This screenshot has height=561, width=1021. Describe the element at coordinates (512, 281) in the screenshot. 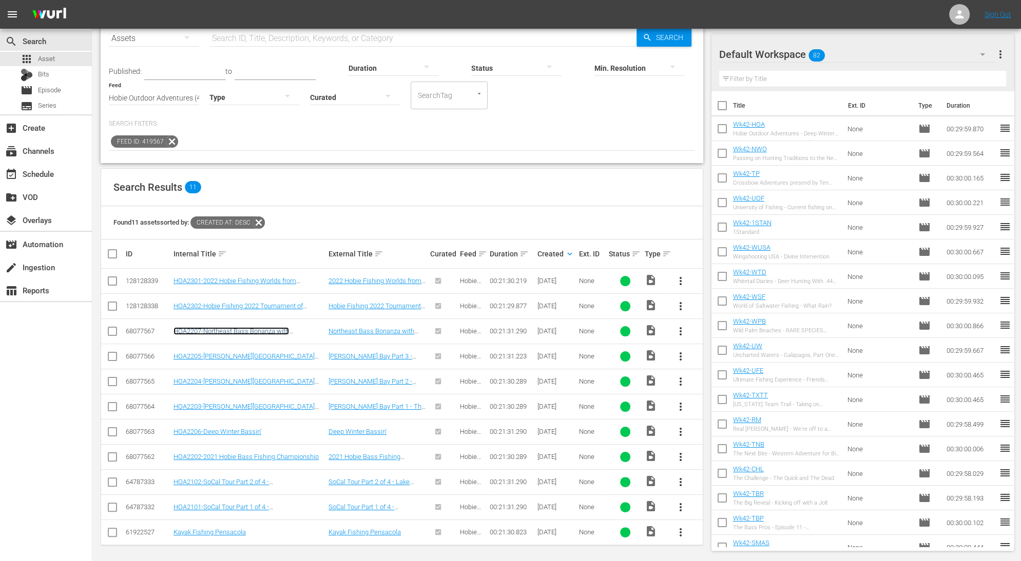

I see `div: 00:21:30.219` at that location.